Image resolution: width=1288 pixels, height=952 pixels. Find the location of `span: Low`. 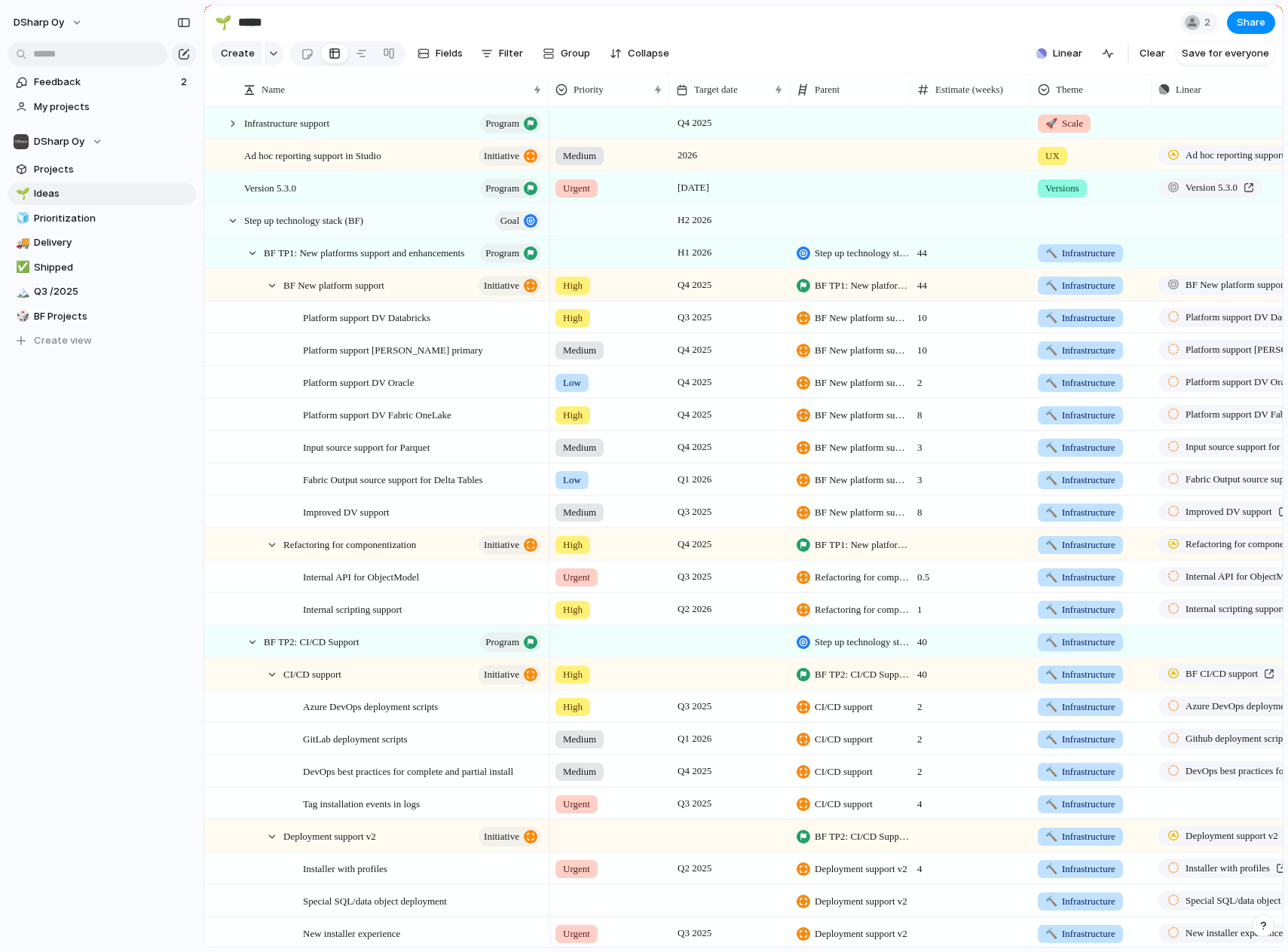

span: Low is located at coordinates (573, 480).